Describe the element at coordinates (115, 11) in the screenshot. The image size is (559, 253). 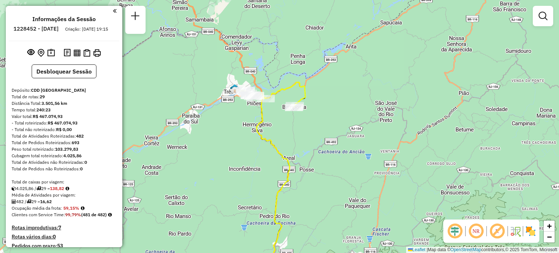
I see `a: Clique aqui para minimizar o painel` at that location.